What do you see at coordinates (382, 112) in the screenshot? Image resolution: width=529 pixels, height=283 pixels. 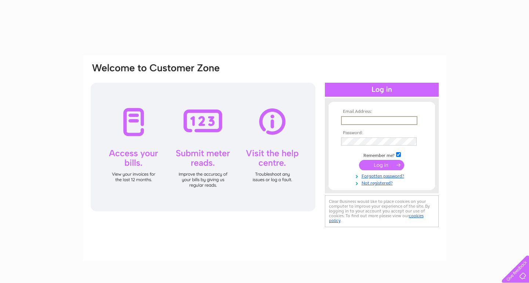 I see `th: Email Address:` at bounding box center [382, 112].